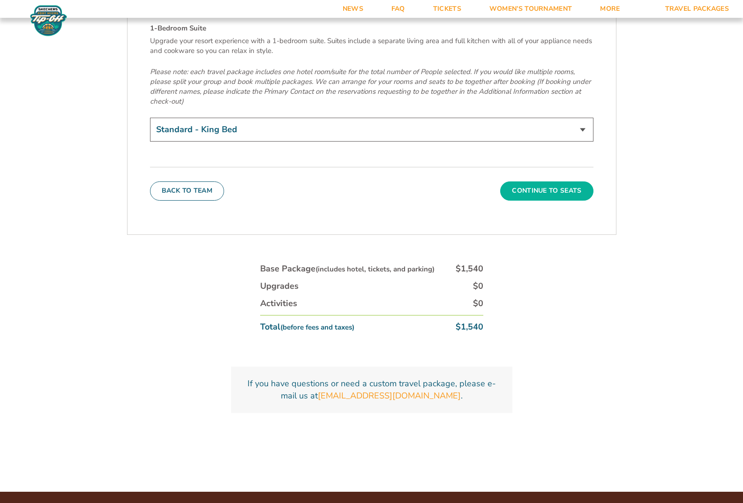 The width and height of the screenshot is (743, 503). I want to click on div: Activities, so click(278, 303).